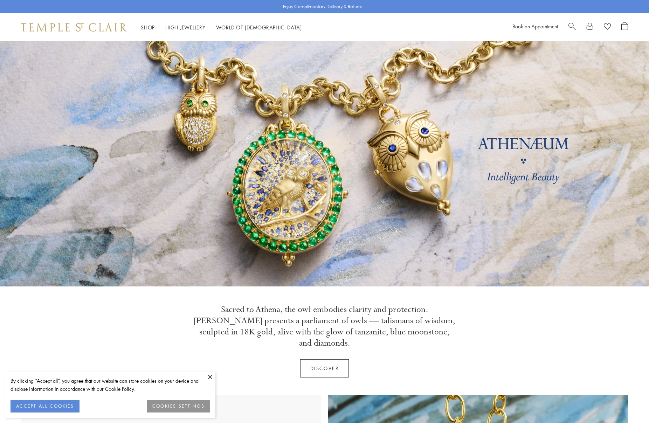  I want to click on a: Book an Appointment, so click(535, 26).